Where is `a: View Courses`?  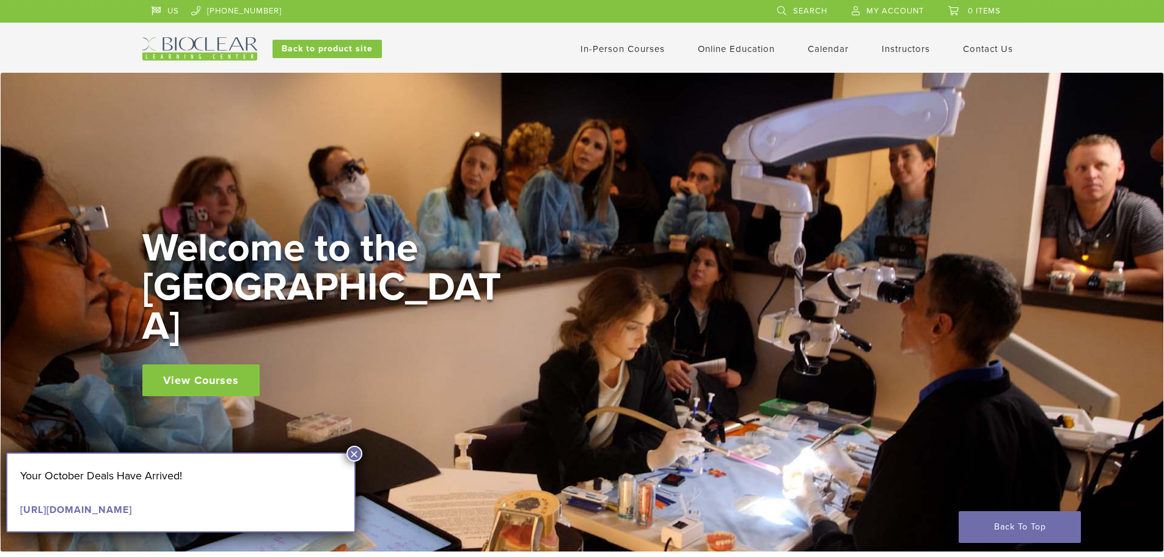
a: View Courses is located at coordinates (201, 380).